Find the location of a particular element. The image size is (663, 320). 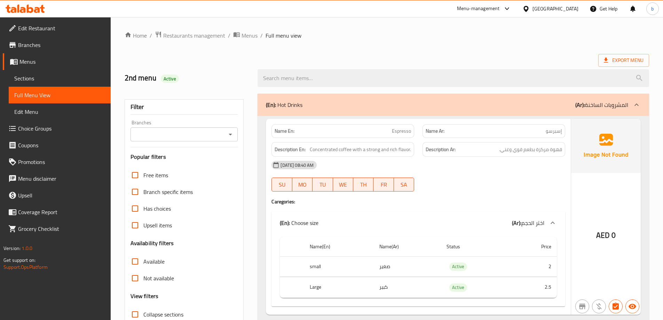

h2: 2nd menu is located at coordinates (187, 78).